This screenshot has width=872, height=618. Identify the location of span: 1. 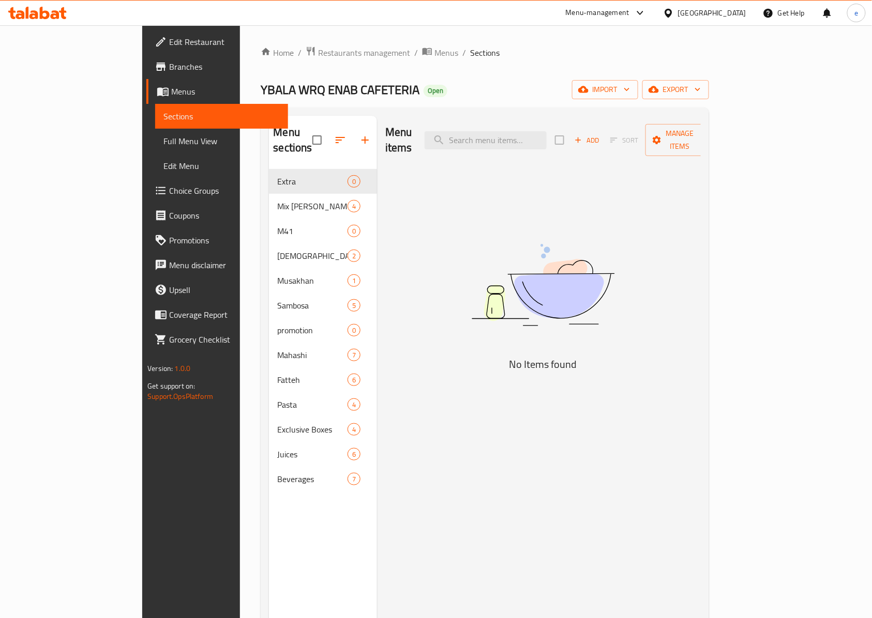
(354, 281).